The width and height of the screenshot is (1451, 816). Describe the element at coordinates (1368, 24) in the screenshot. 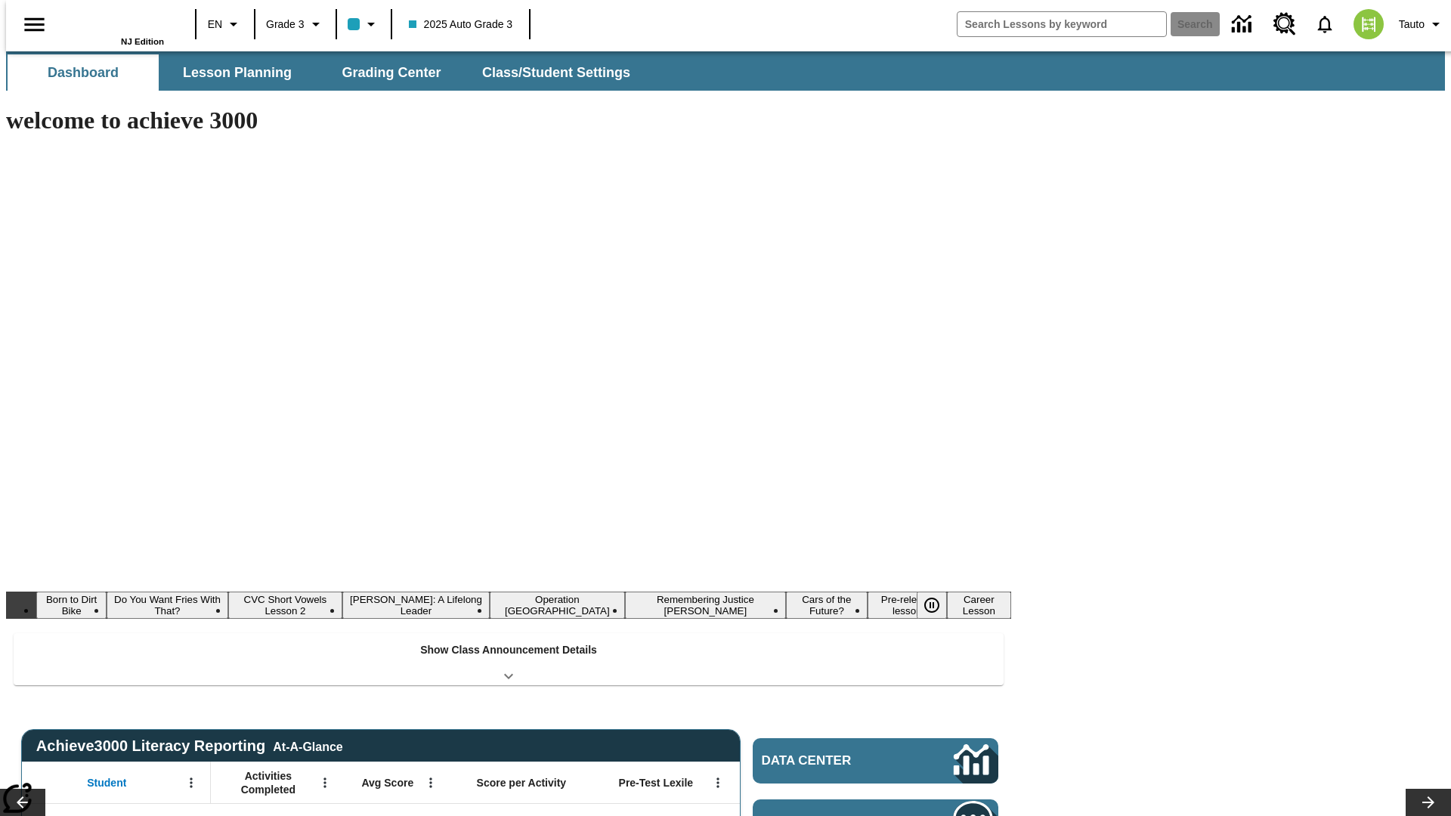

I see `img: avatar image` at that location.